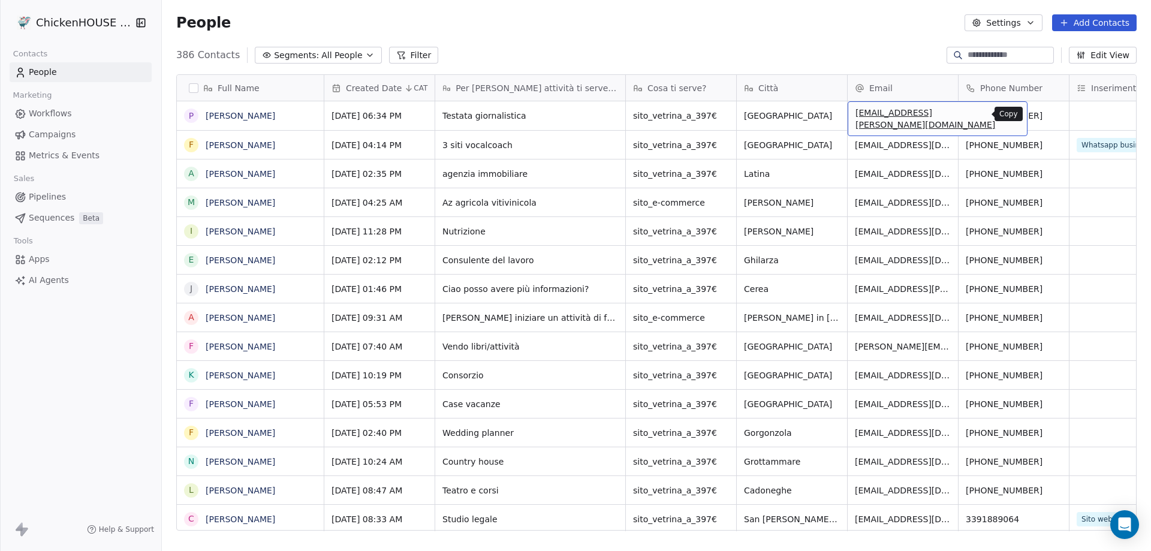 This screenshot has width=1151, height=551. Describe the element at coordinates (32, 95) in the screenshot. I see `span: Marketing` at that location.